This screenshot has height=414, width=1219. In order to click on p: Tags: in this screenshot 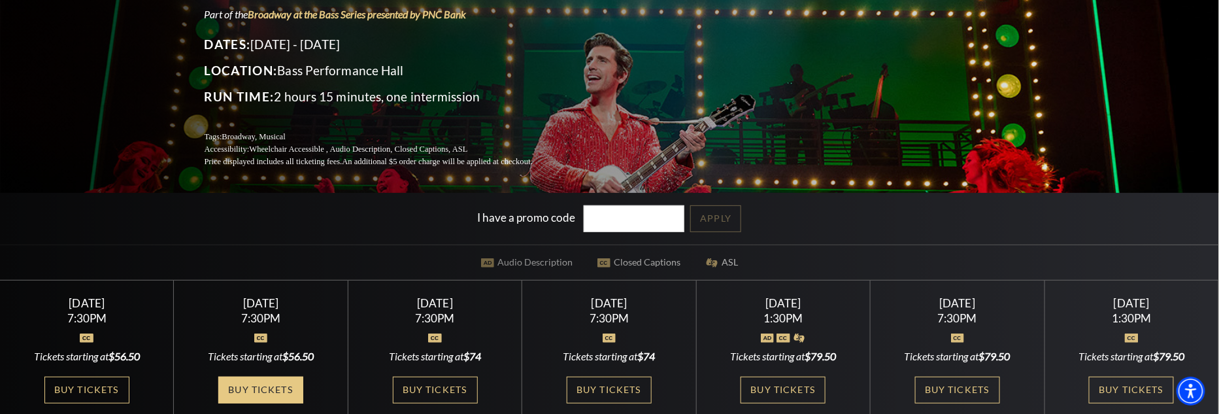, I will do `click(384, 137)`.